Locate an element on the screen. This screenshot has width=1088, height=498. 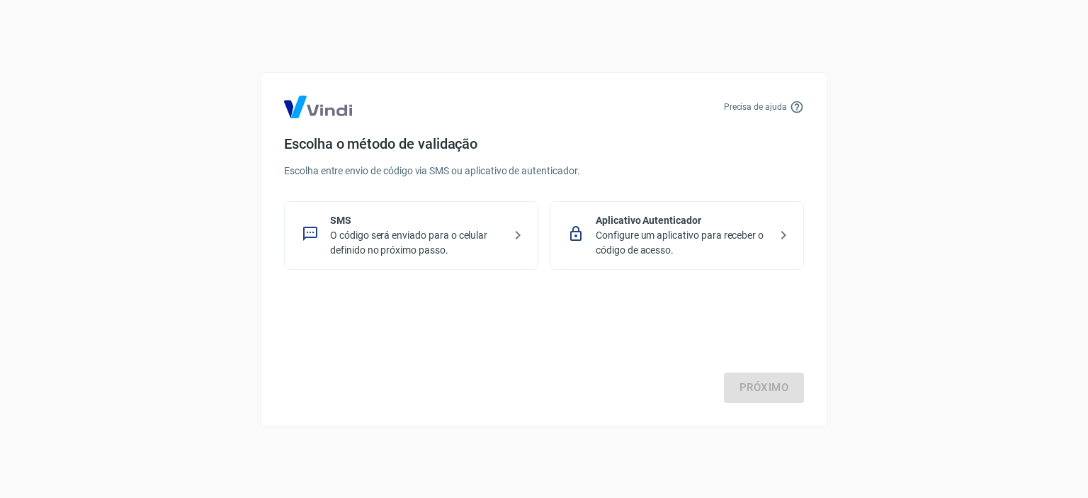
p: Aplicativo Autenticador is located at coordinates (682, 220).